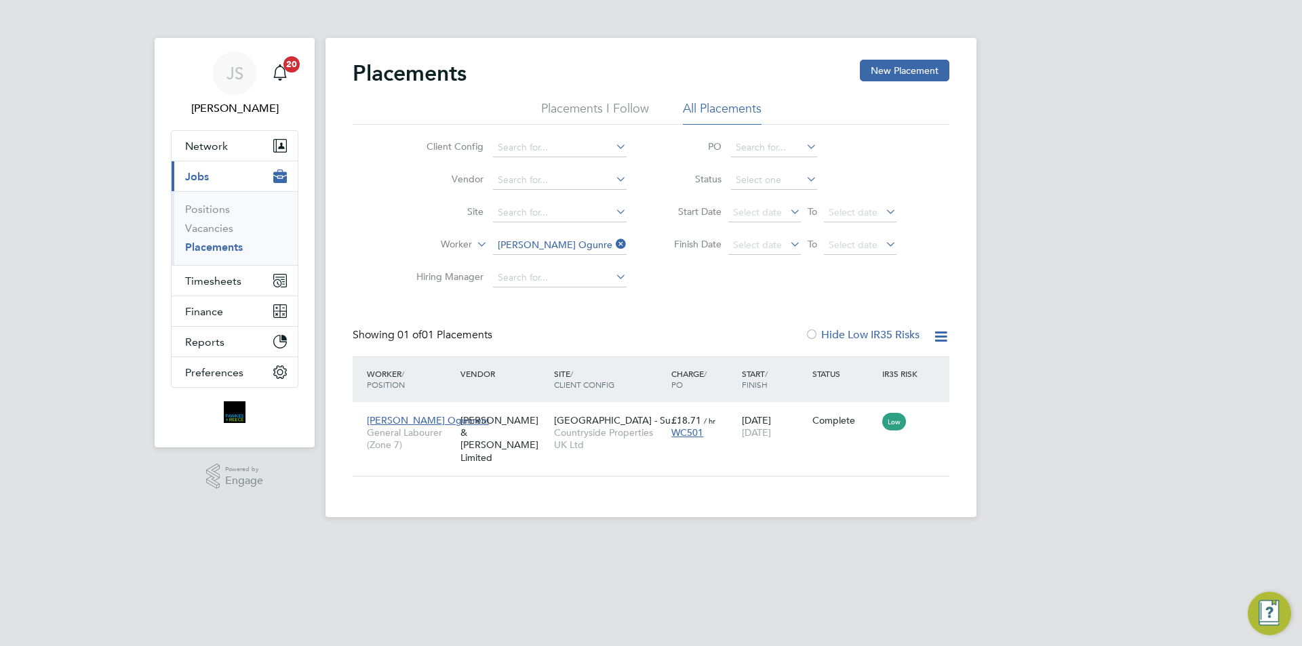 This screenshot has width=1302, height=646. Describe the element at coordinates (235, 372) in the screenshot. I see `button: Preferences` at that location.